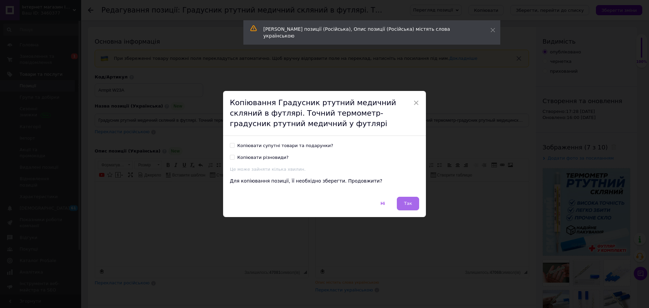 This screenshot has width=649, height=308. I want to click on button: Так, so click(408, 204).